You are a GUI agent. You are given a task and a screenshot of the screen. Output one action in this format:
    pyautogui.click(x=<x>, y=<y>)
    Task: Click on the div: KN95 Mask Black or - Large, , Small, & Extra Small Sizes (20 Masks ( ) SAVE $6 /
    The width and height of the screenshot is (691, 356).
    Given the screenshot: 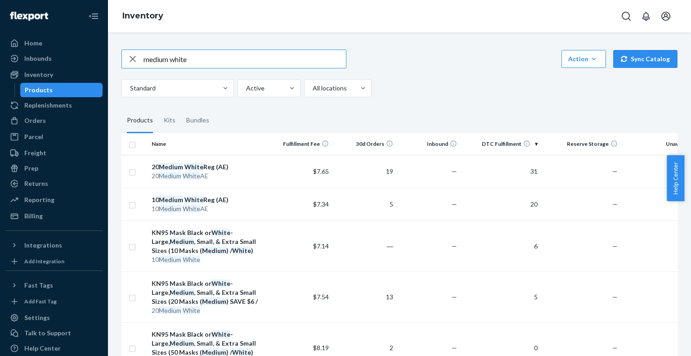 What is the action you would take?
    pyautogui.click(x=208, y=292)
    